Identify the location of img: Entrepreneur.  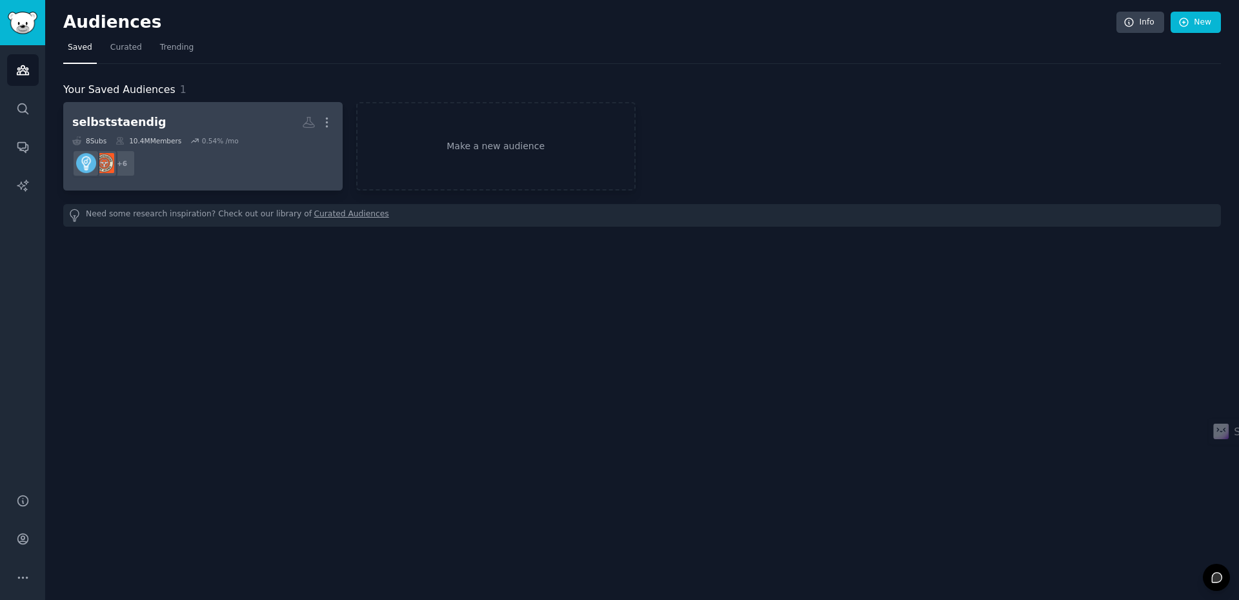
(86, 163).